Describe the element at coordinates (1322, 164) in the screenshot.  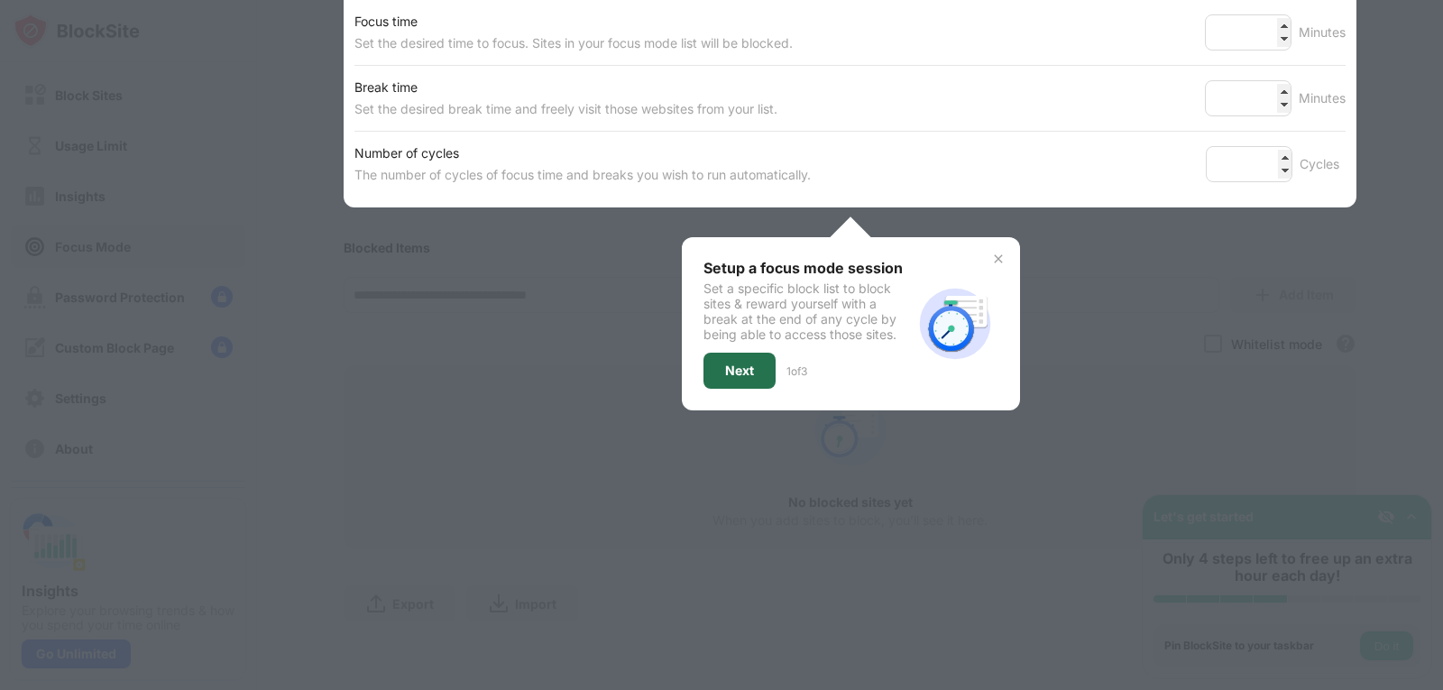
I see `div: Cycles` at that location.